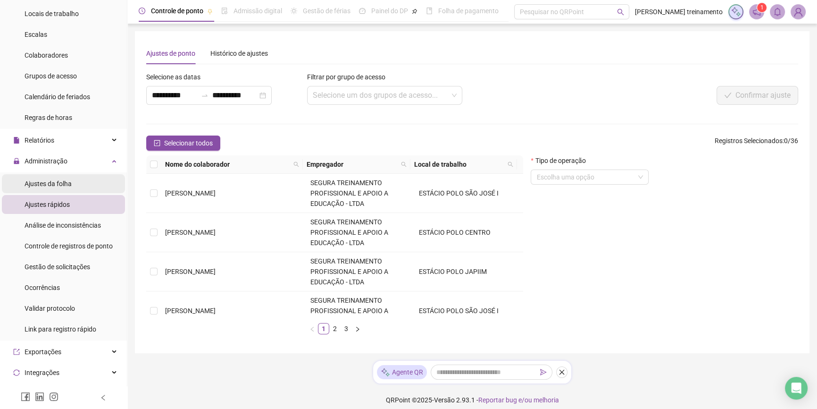 The width and height of the screenshot is (817, 409). What do you see at coordinates (390, 11) in the screenshot?
I see `span: Painel do DP` at bounding box center [390, 11].